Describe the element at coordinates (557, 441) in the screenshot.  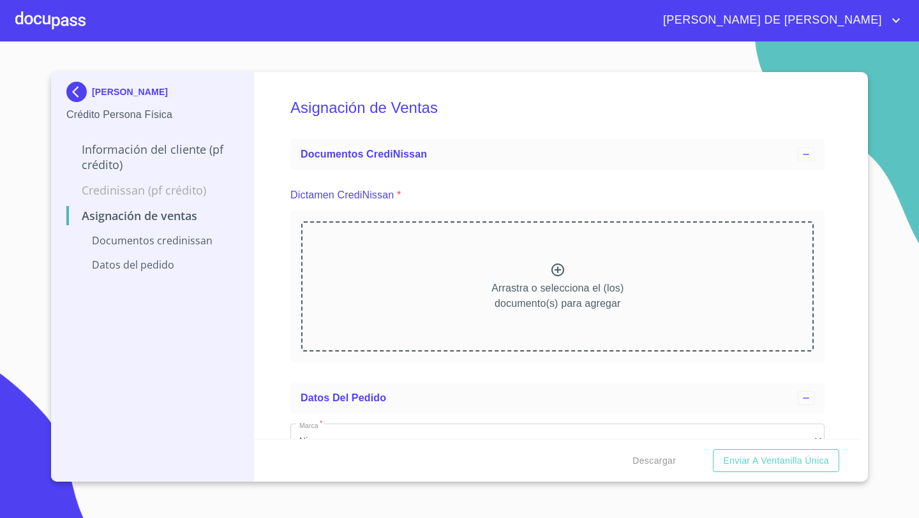
I see `div: Nissan` at that location.